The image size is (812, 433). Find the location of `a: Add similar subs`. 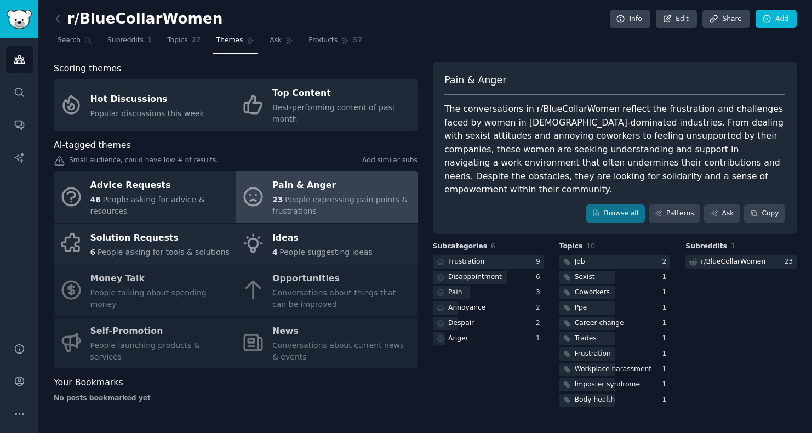

a: Add similar subs is located at coordinates (390, 161).